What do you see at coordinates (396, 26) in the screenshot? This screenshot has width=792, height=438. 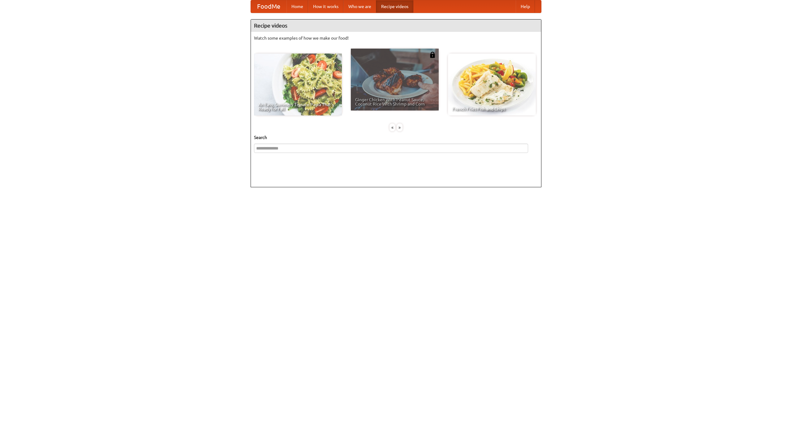 I see `h4: Recipe videos` at bounding box center [396, 26].